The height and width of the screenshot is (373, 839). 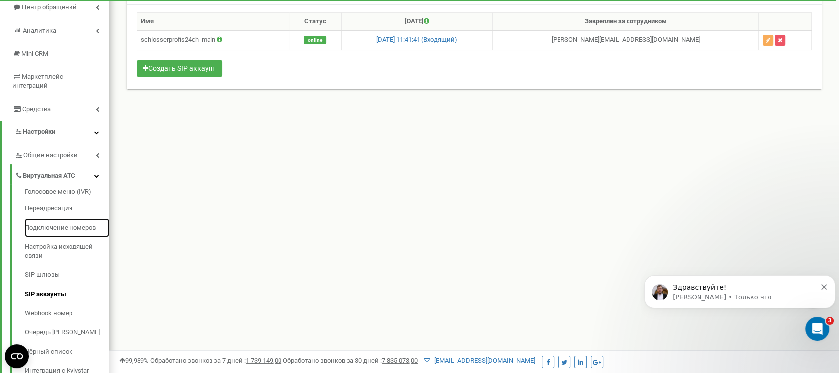 I want to click on th: Статус, so click(x=315, y=22).